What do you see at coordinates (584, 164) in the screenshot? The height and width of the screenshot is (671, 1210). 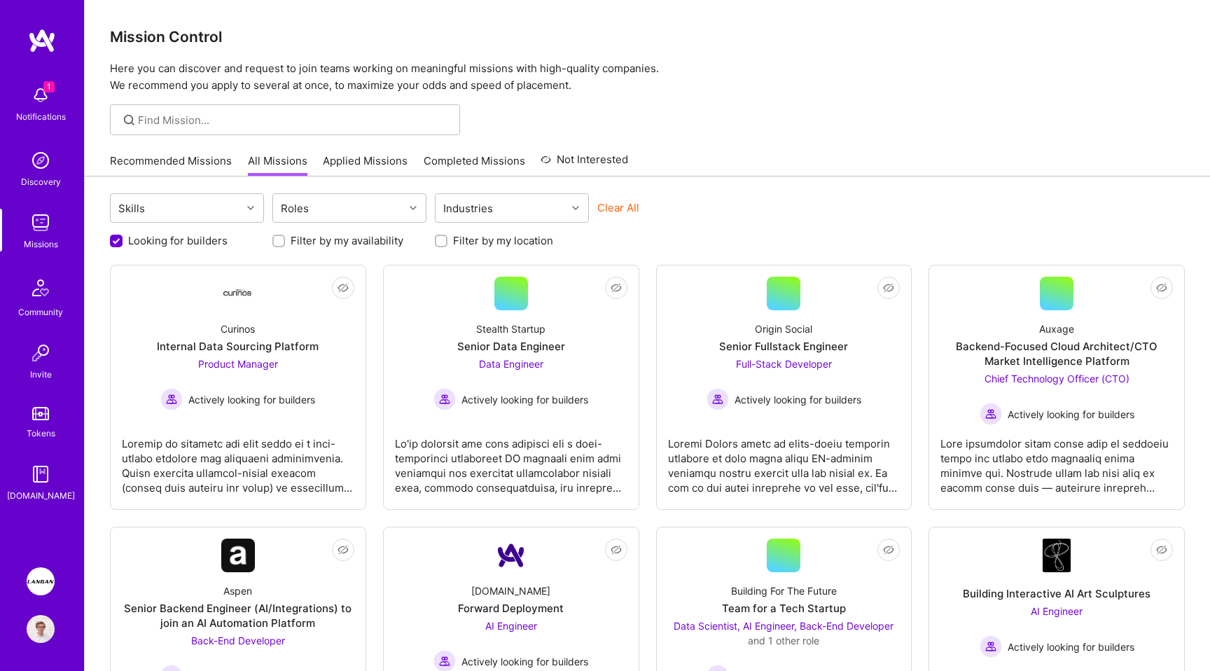 I see `a: Not Interested` at bounding box center [584, 164].